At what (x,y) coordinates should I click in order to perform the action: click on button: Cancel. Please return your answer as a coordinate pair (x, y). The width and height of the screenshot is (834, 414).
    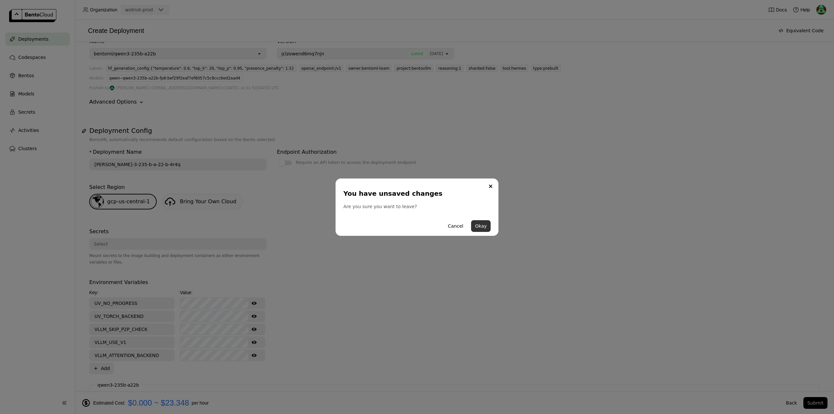
    Looking at the image, I should click on (456, 226).